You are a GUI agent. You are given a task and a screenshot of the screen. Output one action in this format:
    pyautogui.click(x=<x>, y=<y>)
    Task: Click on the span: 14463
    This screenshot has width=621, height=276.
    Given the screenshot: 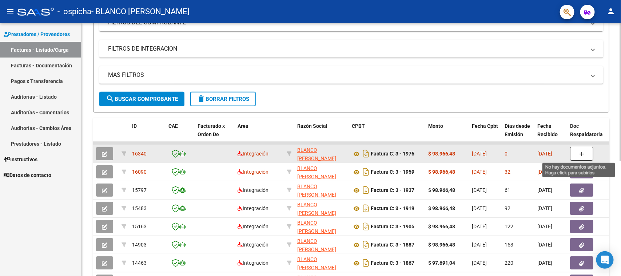 What is the action you would take?
    pyautogui.click(x=139, y=263)
    